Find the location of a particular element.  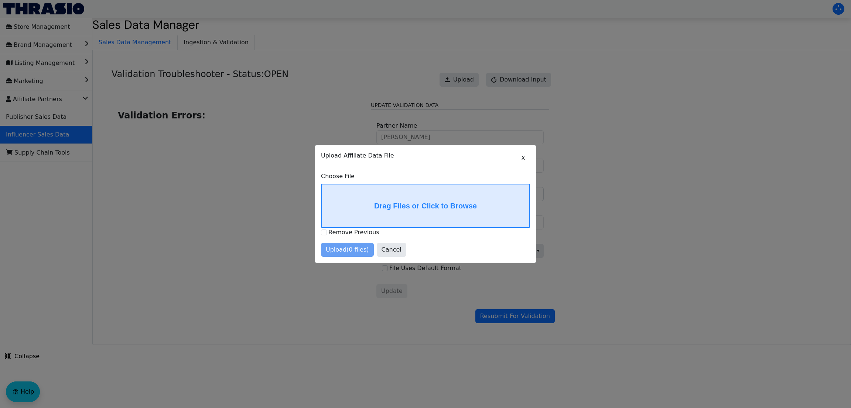

p: Upload Affiliate Data File is located at coordinates (425, 156).